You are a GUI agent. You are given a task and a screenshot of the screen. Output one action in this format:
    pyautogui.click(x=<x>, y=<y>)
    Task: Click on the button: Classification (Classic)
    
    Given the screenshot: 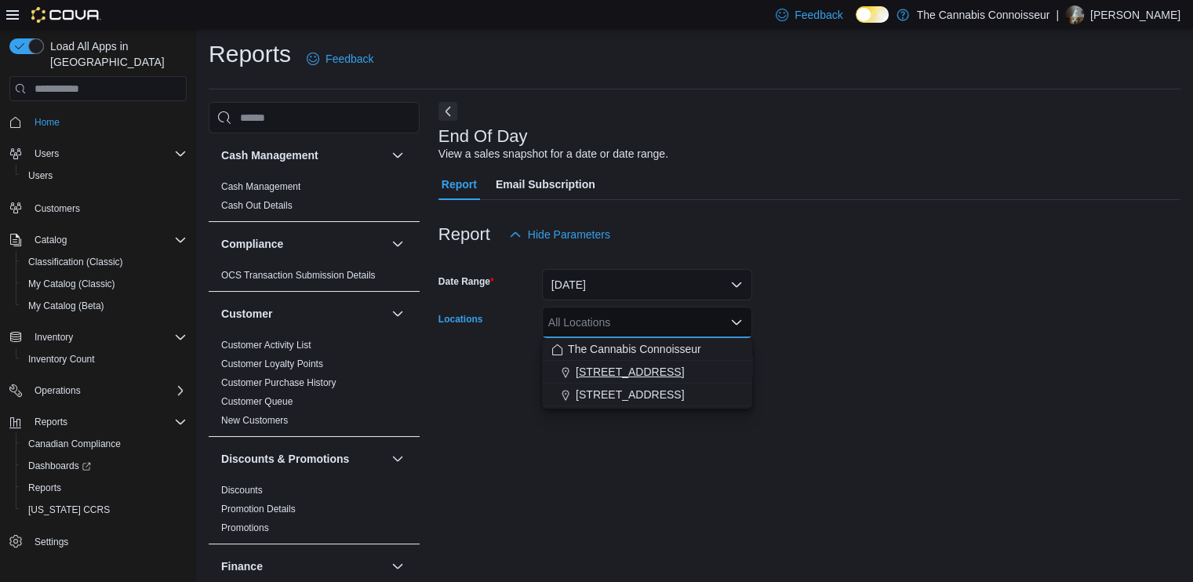 What is the action you would take?
    pyautogui.click(x=104, y=262)
    